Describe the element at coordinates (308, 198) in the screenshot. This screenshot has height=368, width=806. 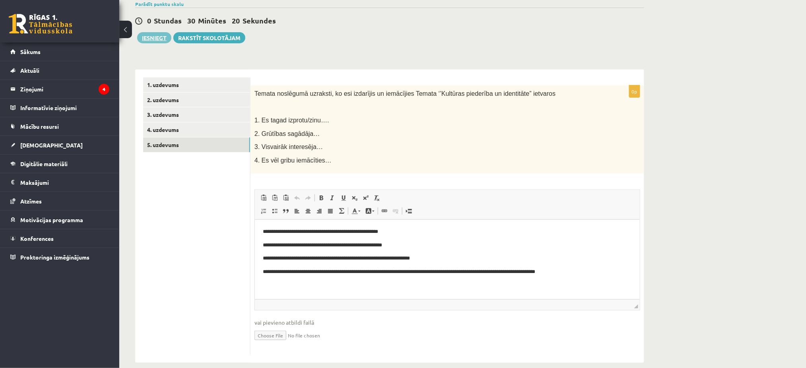
I see `a: Redo (Ctrl+Y)` at that location.